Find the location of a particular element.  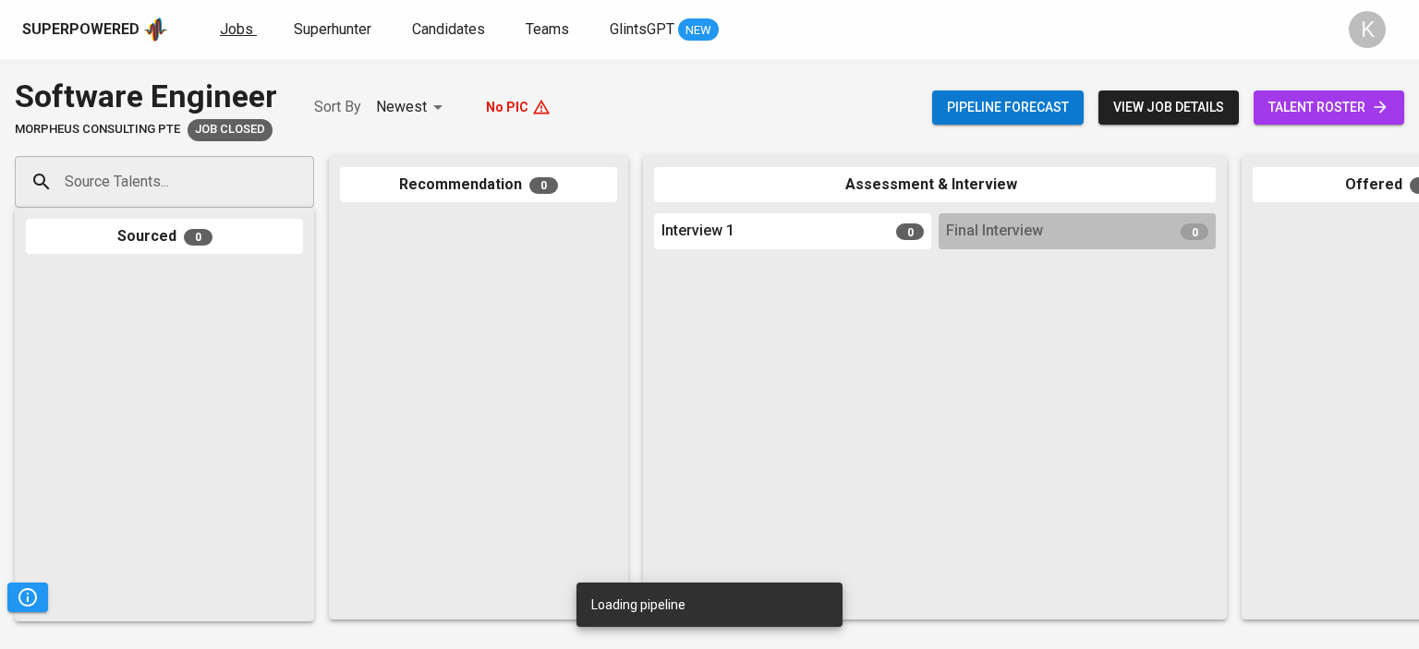

span: Final Interview is located at coordinates (994, 231).